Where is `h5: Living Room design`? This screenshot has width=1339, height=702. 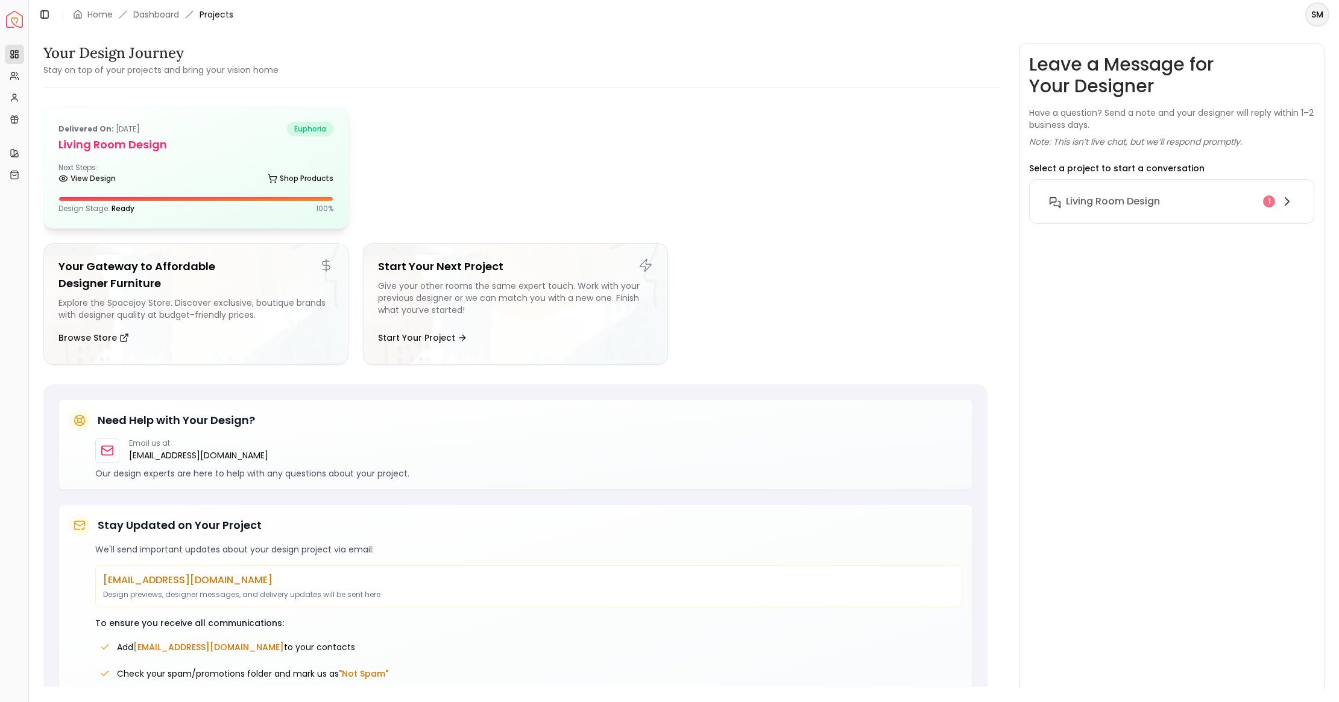 h5: Living Room design is located at coordinates (196, 145).